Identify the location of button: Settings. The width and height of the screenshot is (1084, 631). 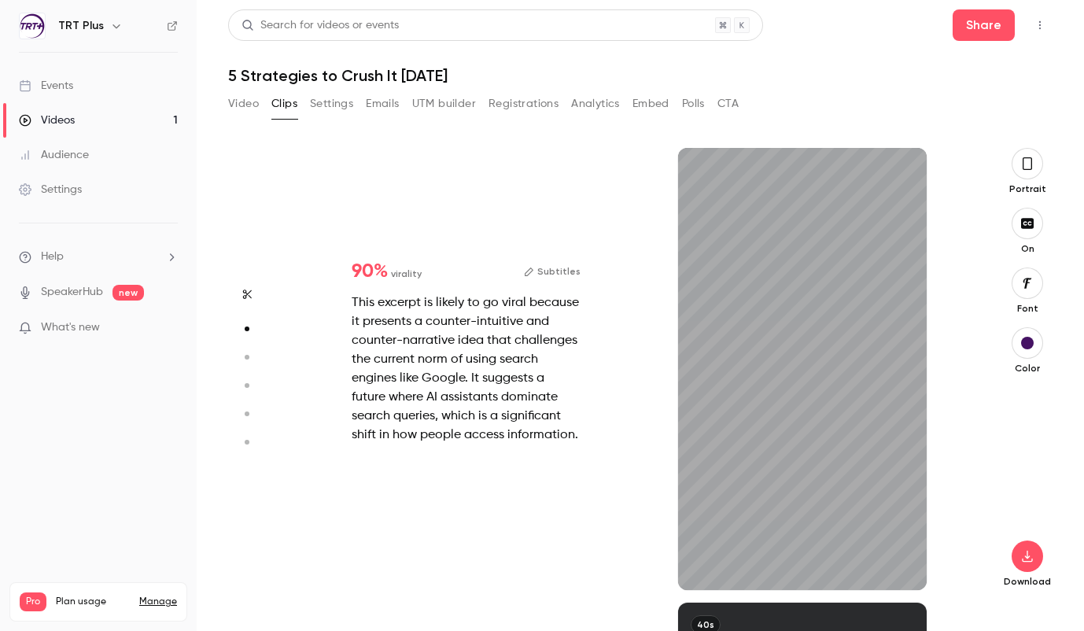
(331, 104).